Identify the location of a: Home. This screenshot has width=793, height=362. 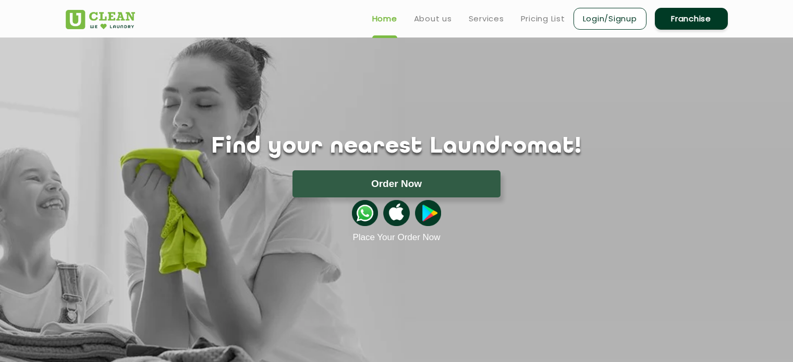
(385, 19).